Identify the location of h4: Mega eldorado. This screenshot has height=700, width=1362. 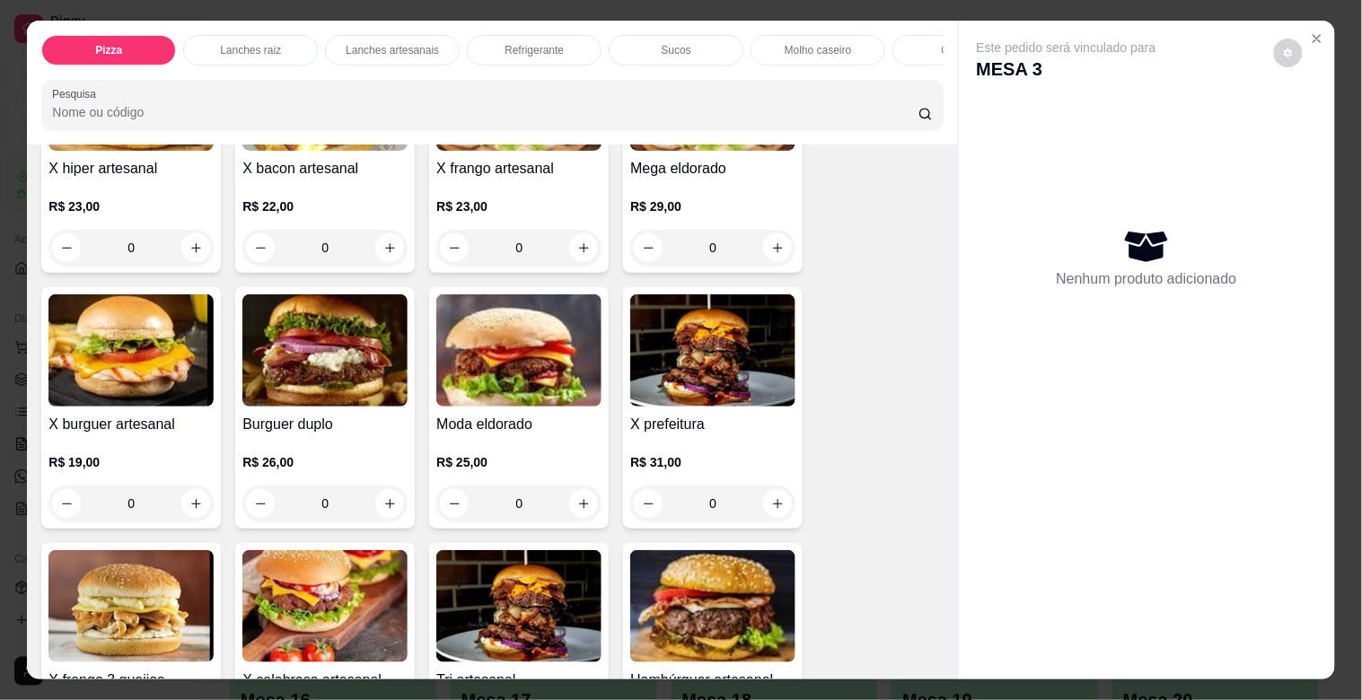
(713, 169).